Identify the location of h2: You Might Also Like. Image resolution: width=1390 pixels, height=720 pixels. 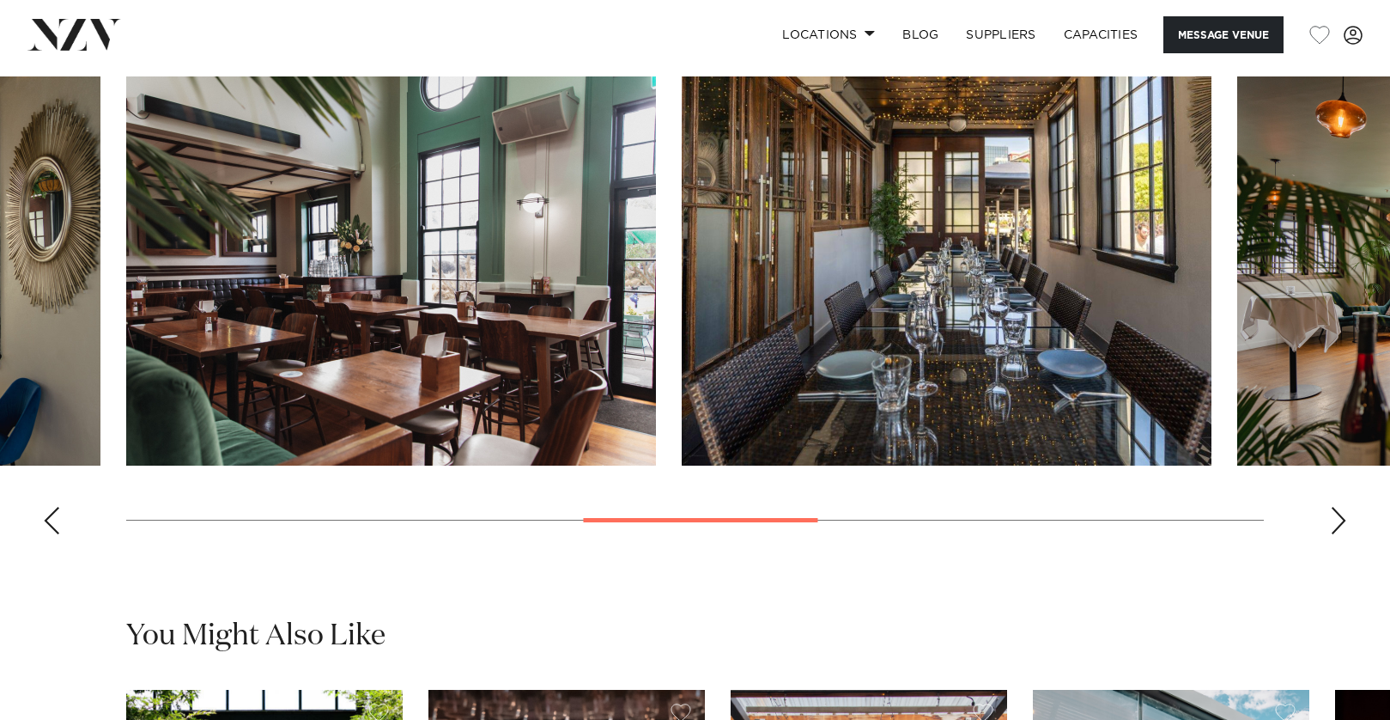
(256, 635).